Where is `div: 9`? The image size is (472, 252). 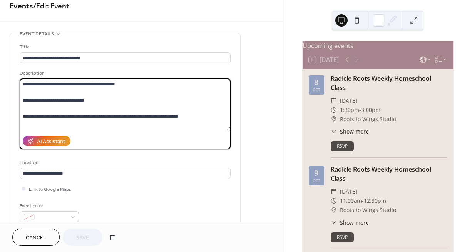 div: 9 is located at coordinates (316, 173).